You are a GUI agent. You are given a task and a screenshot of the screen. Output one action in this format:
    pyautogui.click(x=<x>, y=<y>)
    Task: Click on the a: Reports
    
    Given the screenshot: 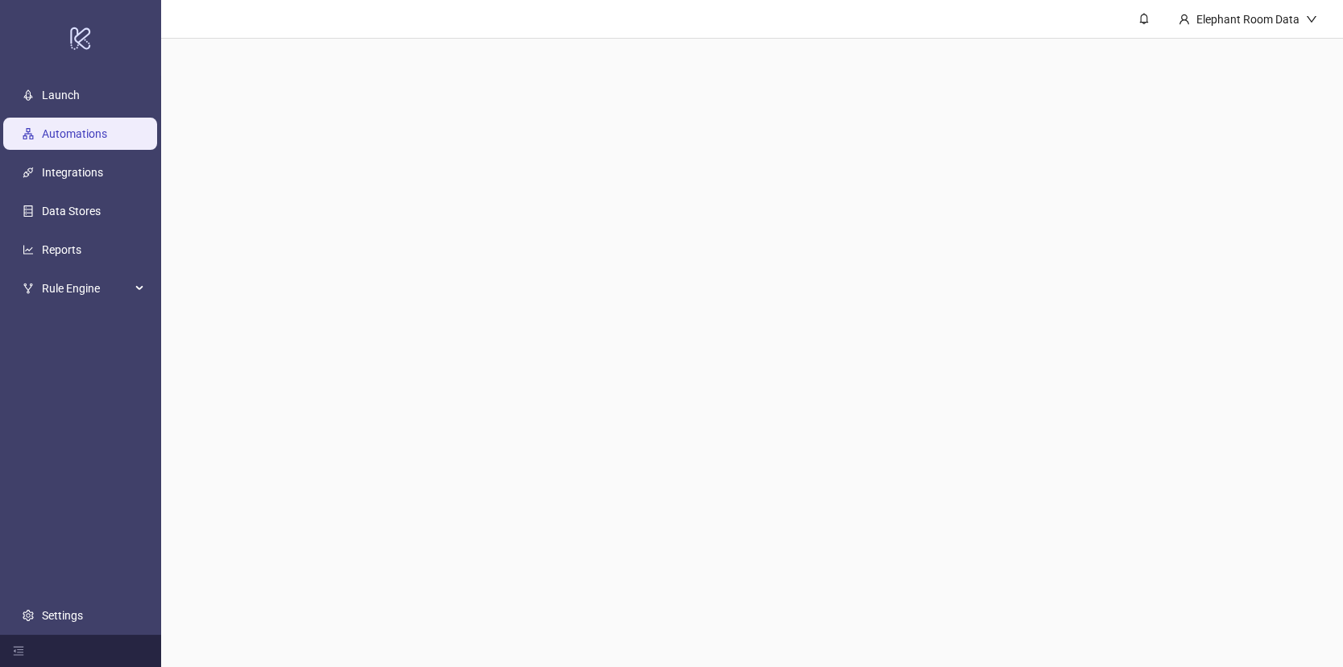 What is the action you would take?
    pyautogui.click(x=61, y=250)
    